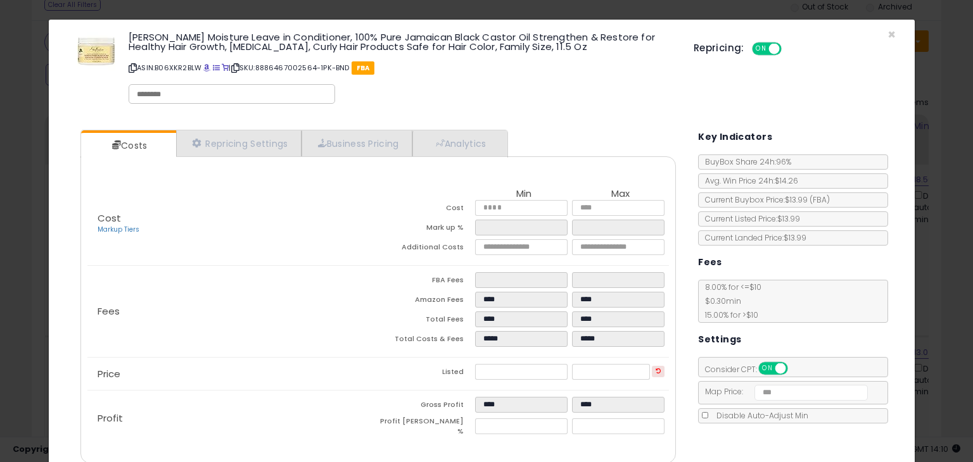  I want to click on th: Max, so click(620, 194).